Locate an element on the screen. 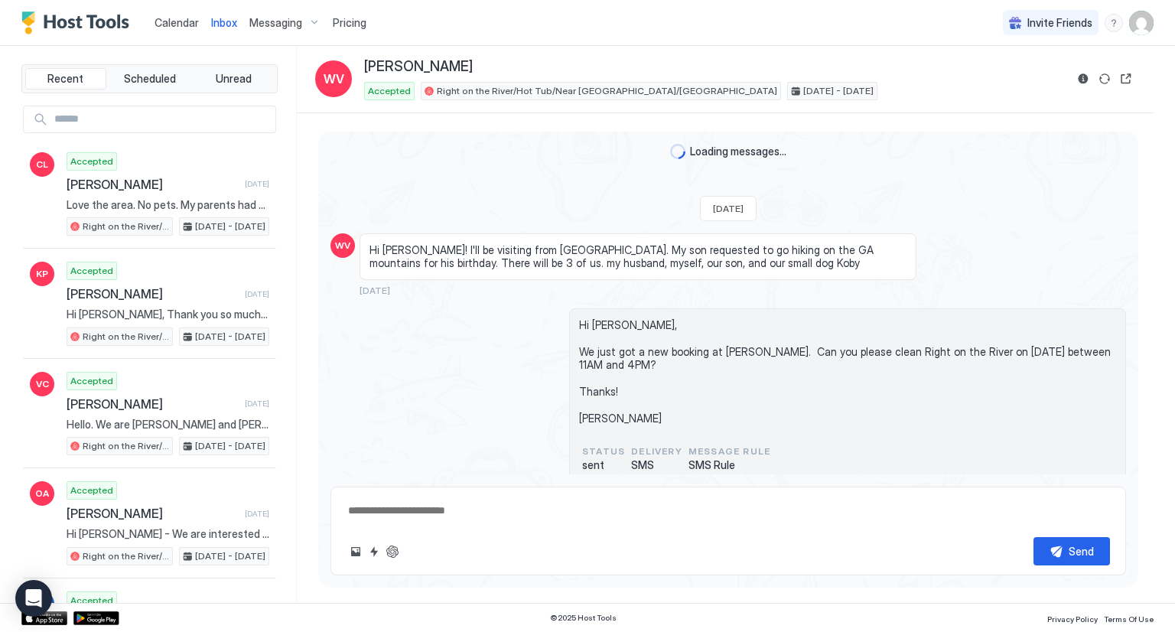 This screenshot has width=1175, height=632. a: Terms Of Use is located at coordinates (1128, 617).